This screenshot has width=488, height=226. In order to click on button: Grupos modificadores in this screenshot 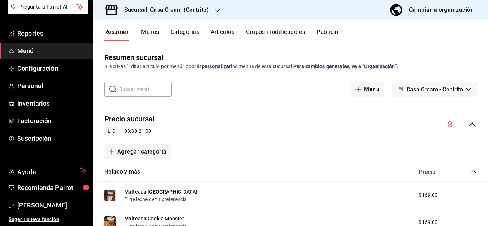, I will do `click(275, 35)`.